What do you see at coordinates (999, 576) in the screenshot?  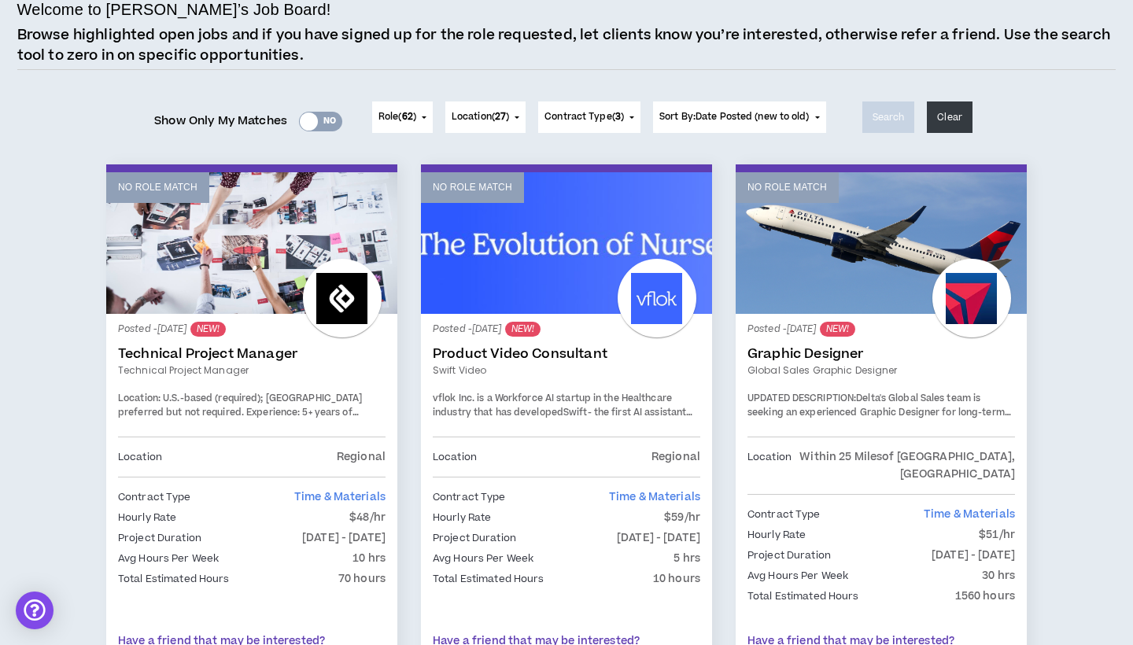 I see `p: 30 hrs` at bounding box center [999, 576].